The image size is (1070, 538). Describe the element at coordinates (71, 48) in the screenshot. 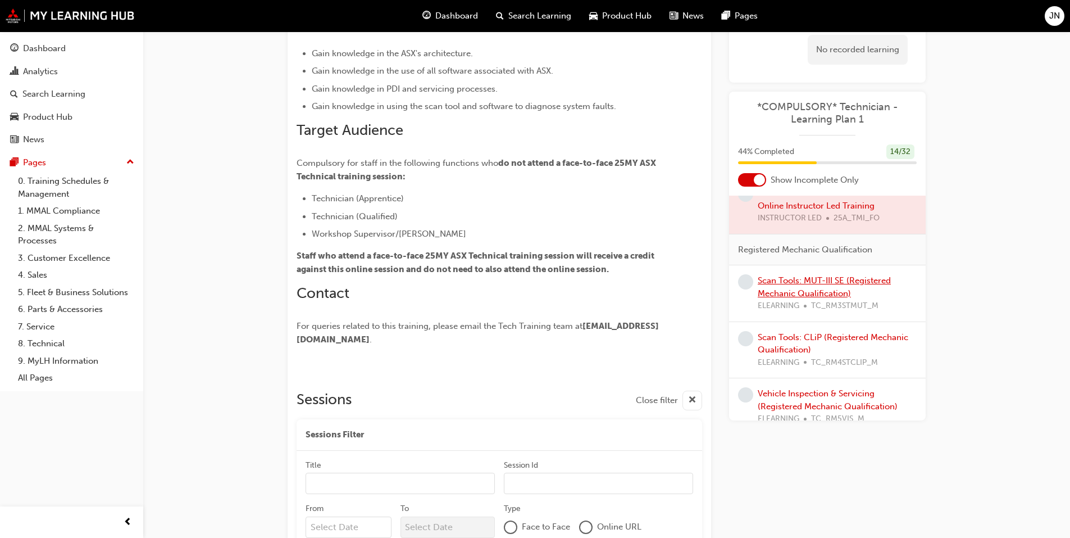

I see `a: Dashboard` at that location.